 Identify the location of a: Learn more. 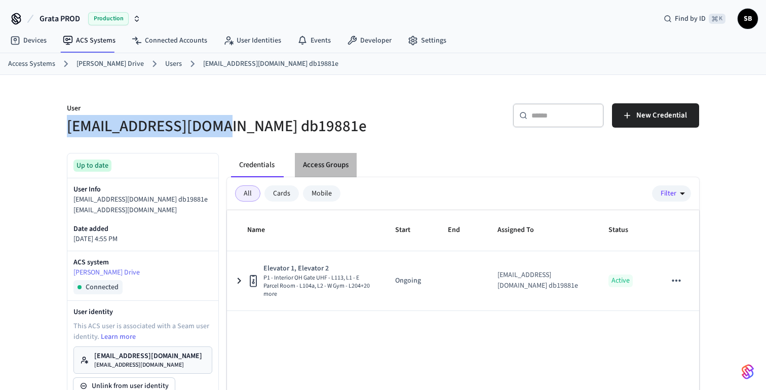
(118, 337).